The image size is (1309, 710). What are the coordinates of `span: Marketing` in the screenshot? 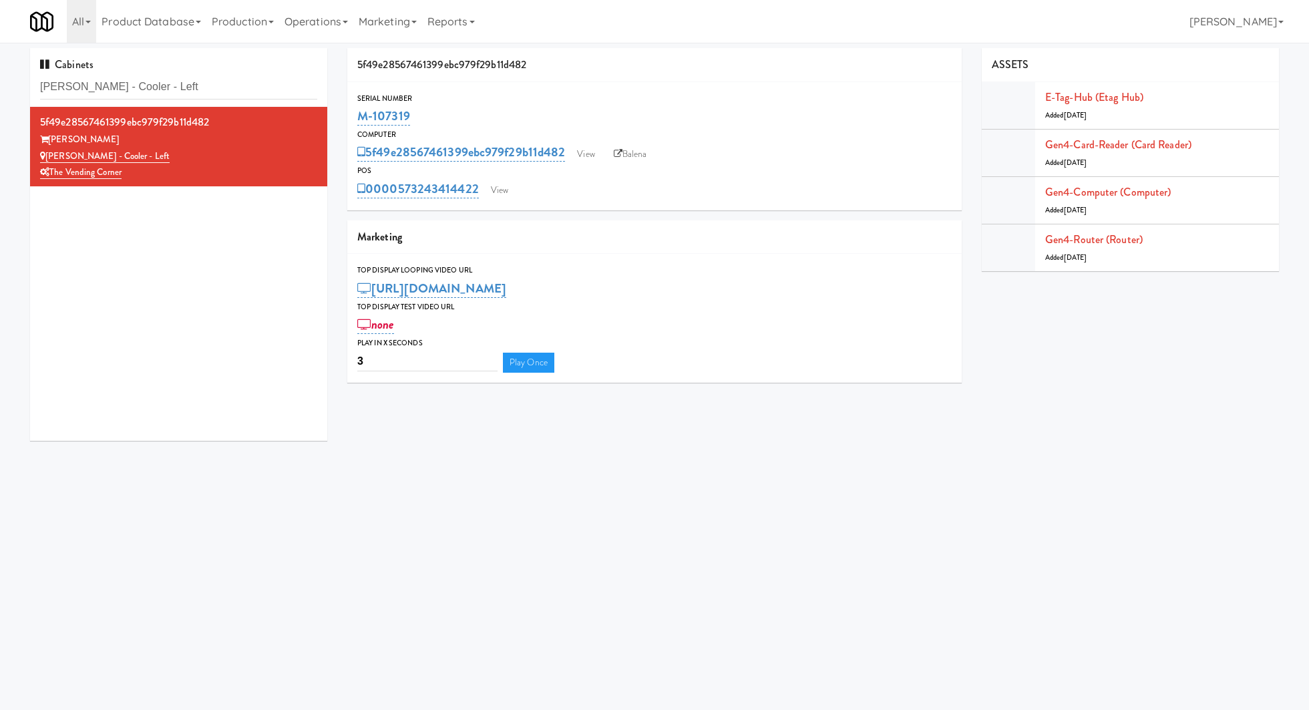 It's located at (379, 236).